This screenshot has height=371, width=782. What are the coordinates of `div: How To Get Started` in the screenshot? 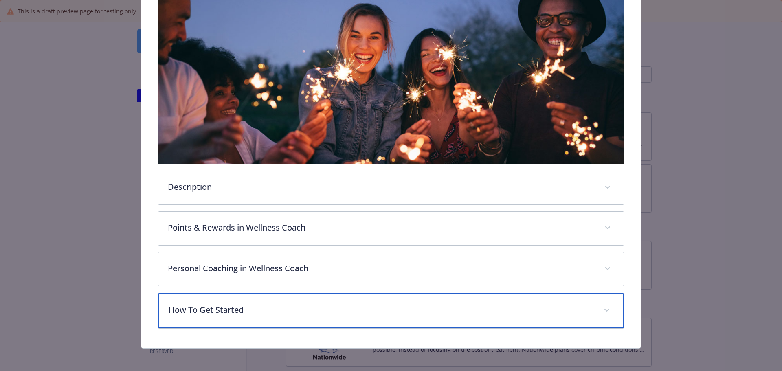 It's located at (391, 311).